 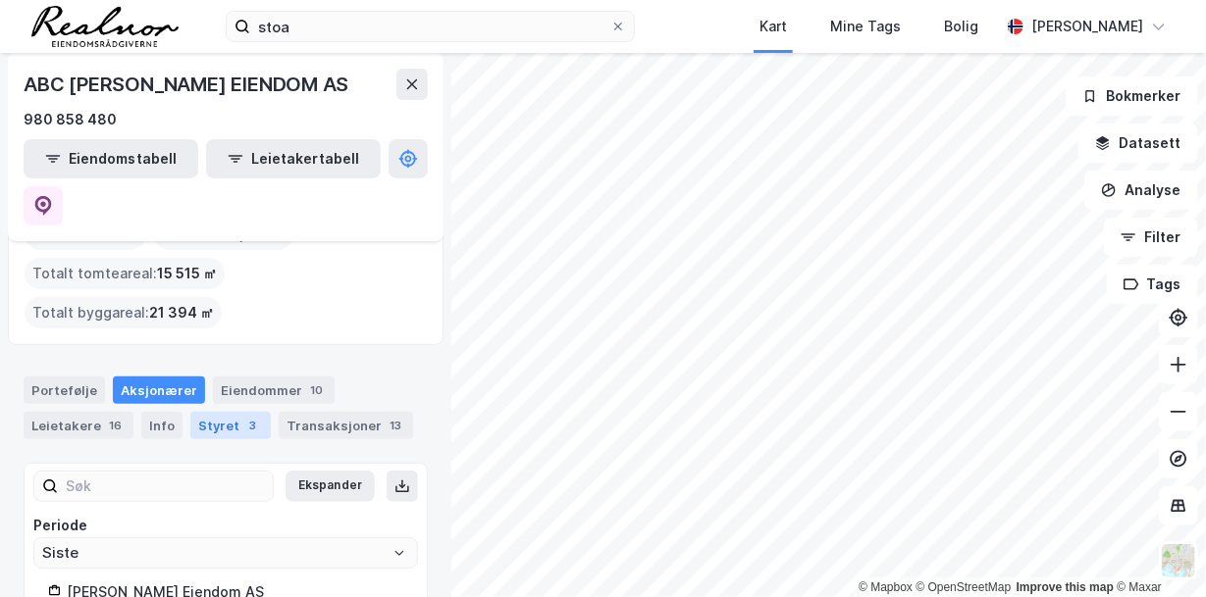 I want to click on div: Info, so click(x=162, y=426).